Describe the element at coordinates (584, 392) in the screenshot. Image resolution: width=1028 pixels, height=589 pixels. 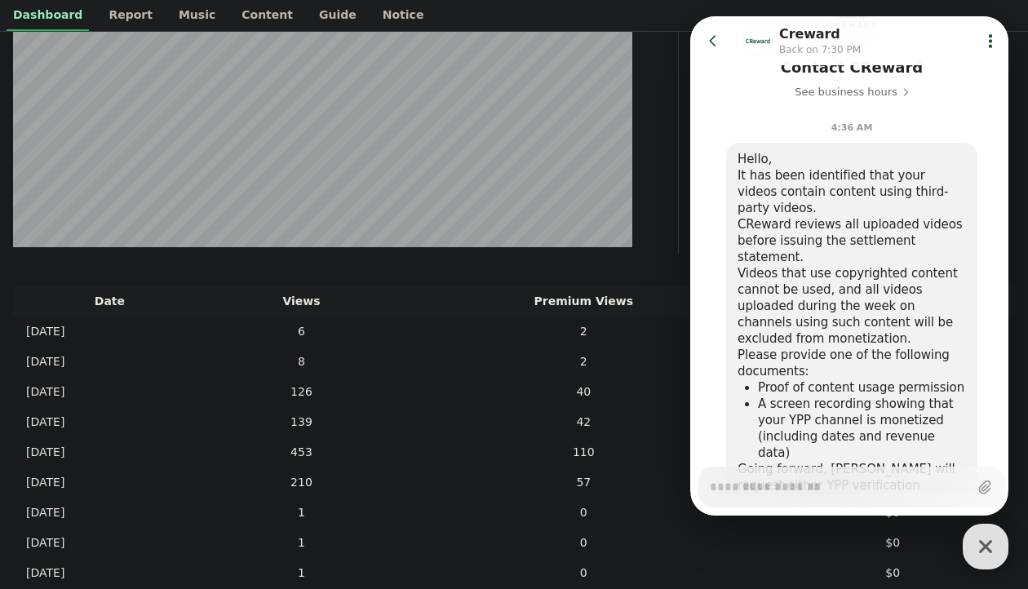
I see `td: 40` at that location.